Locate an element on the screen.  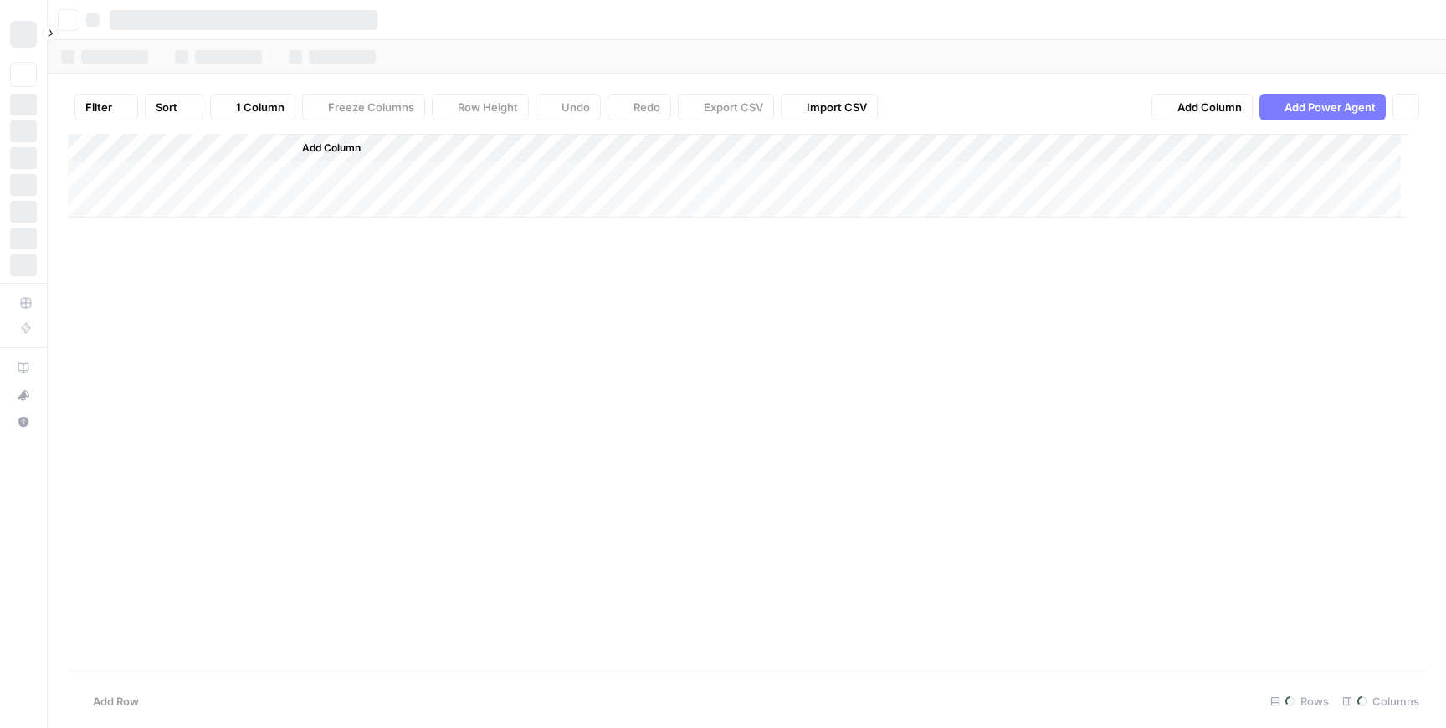
span: Undo is located at coordinates (576, 107).